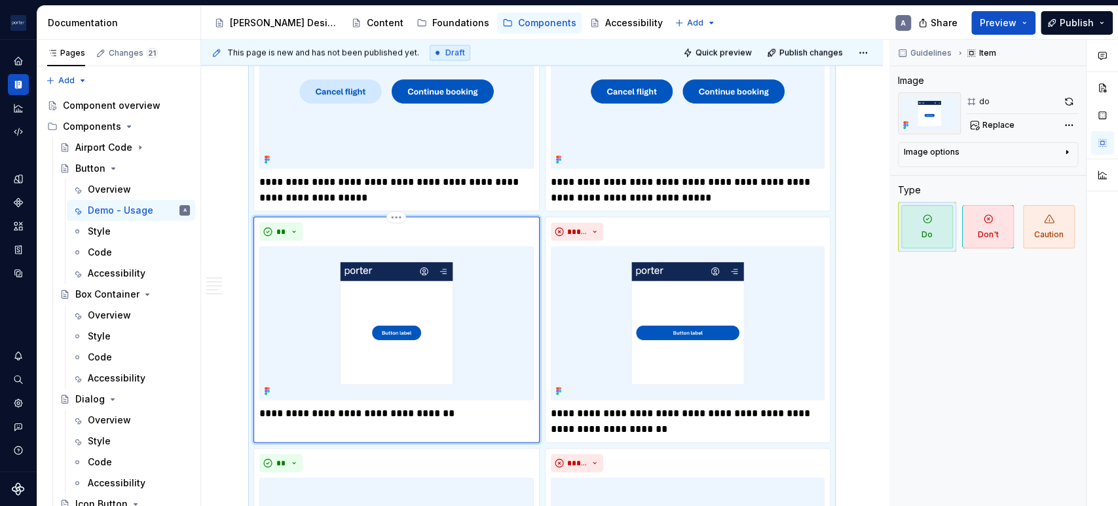  Describe the element at coordinates (929, 113) in the screenshot. I see `img: 2a276014-2bfd-4246-83c3-adf931a11a0c.png` at that location.